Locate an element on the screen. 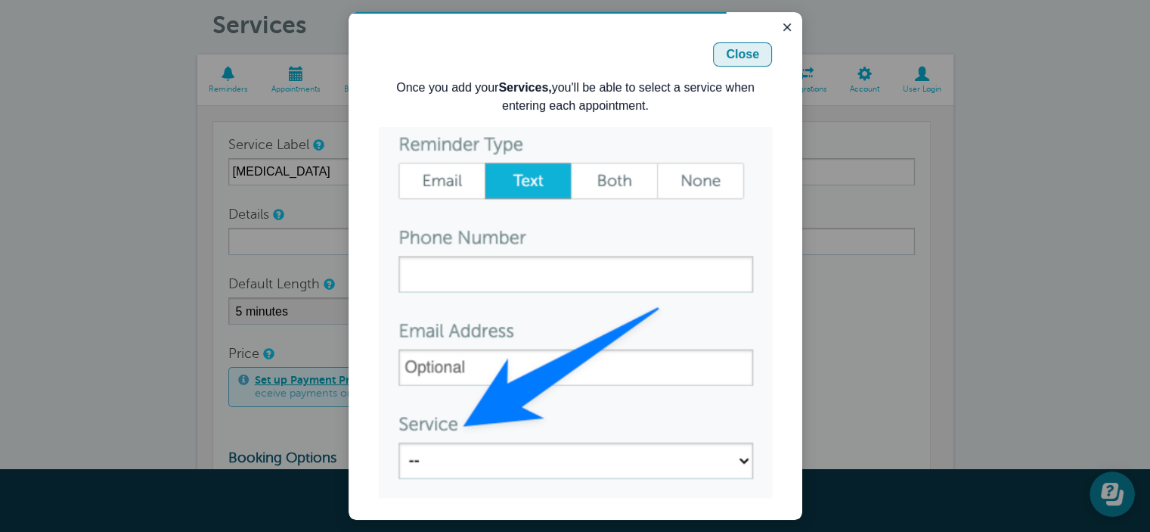 Image resolution: width=1150 pixels, height=532 pixels. button: Close guide is located at coordinates (439, 15).